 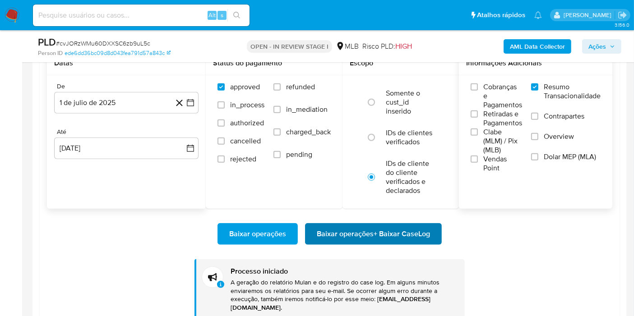 I want to click on div: MLB, so click(x=347, y=46).